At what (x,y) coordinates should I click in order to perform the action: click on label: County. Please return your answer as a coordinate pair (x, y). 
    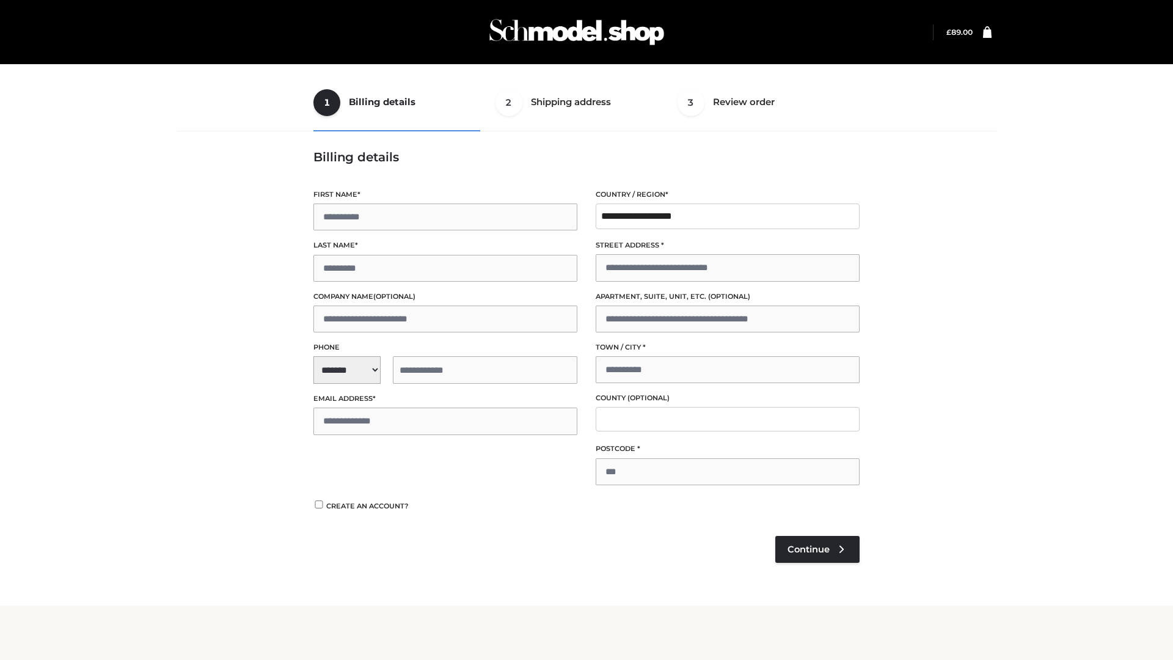
    Looking at the image, I should click on (728, 398).